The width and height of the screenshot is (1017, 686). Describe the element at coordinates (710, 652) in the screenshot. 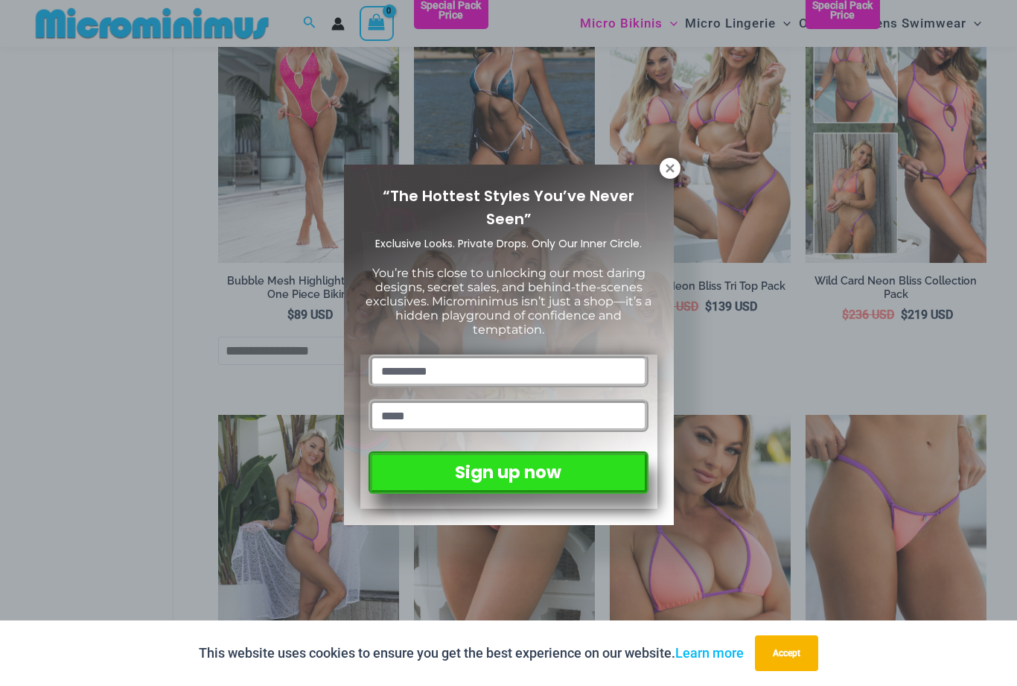

I see `a: Learn more` at that location.